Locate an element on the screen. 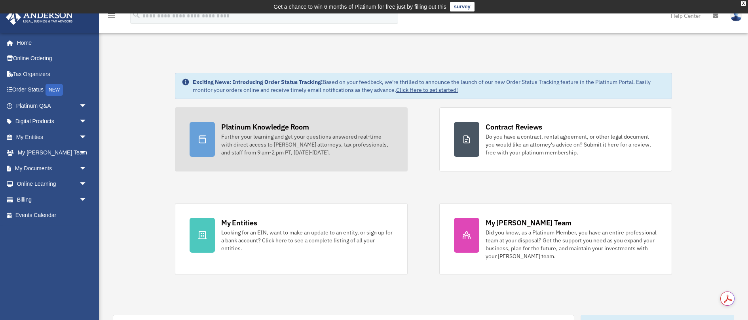 The width and height of the screenshot is (748, 320). a: Online Learningarrow_drop_down is located at coordinates (52, 184).